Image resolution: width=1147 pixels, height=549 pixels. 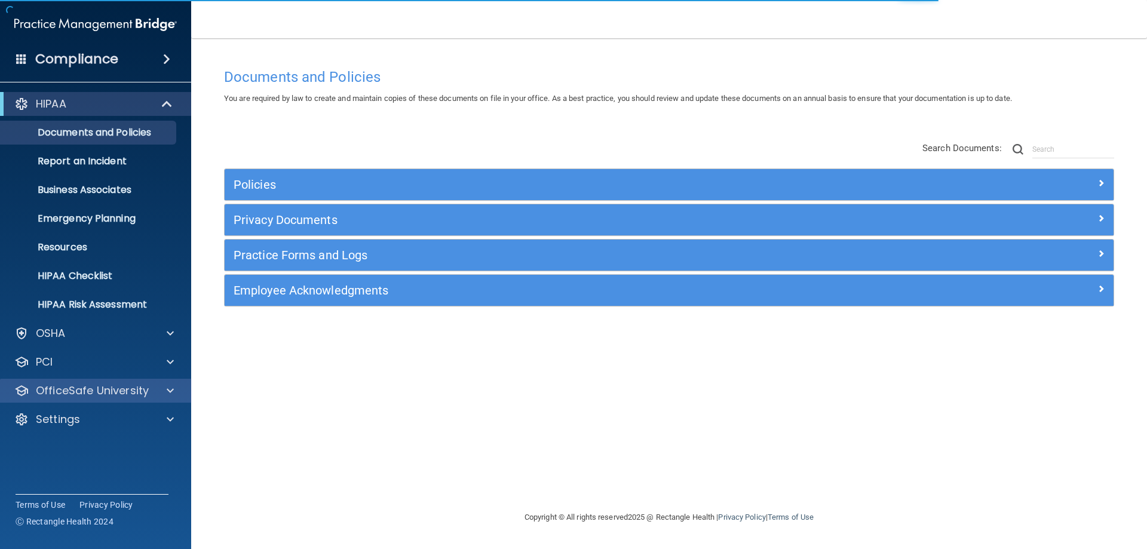 What do you see at coordinates (669, 77) in the screenshot?
I see `h4: Documents and Policies` at bounding box center [669, 77].